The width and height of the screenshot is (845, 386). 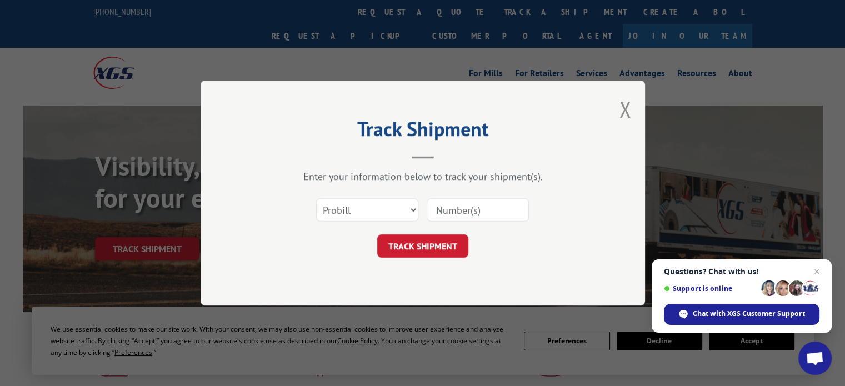 I want to click on input: Number(s), so click(x=478, y=210).